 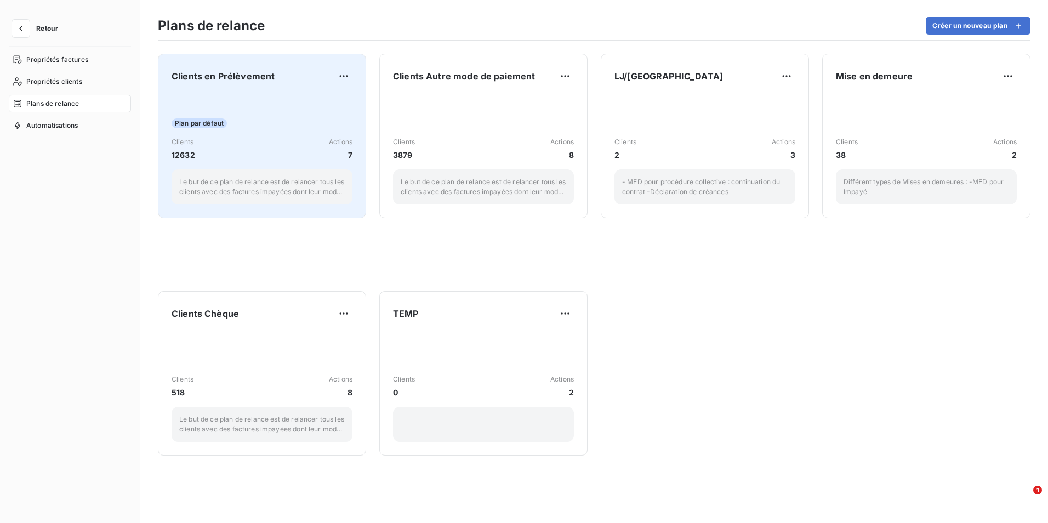 I want to click on span: Retour, so click(x=47, y=29).